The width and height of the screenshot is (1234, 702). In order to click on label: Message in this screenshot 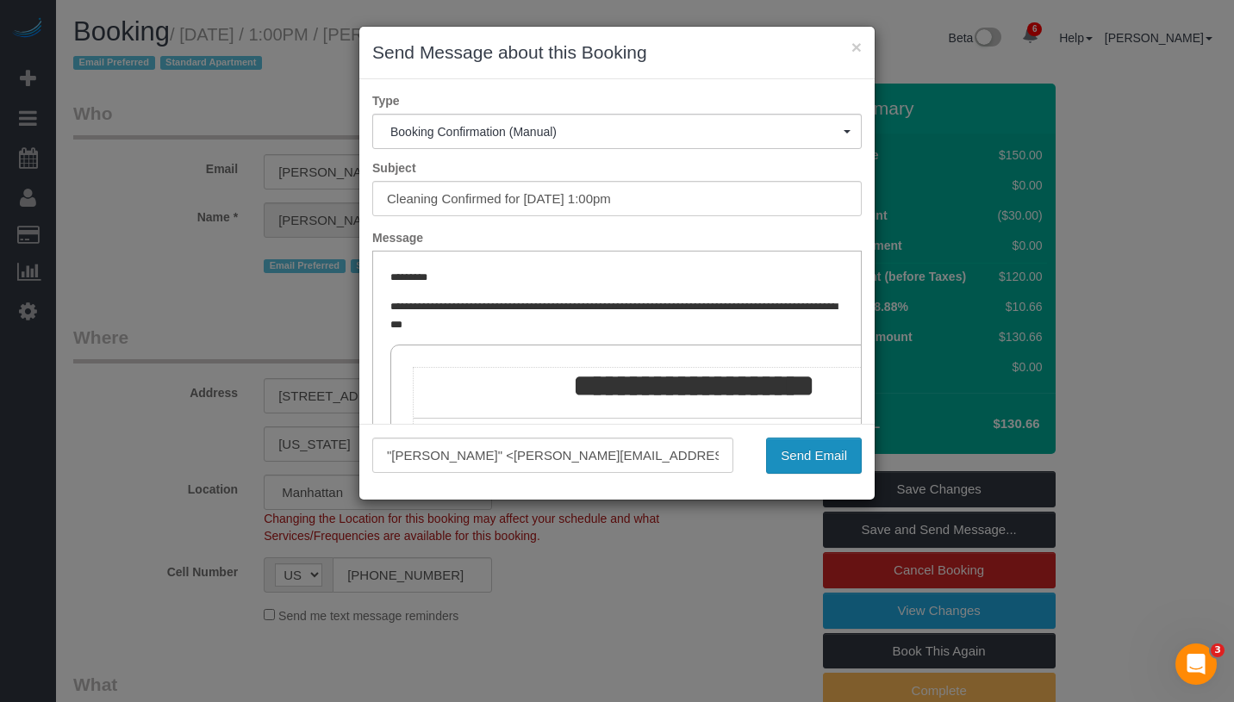, I will do `click(617, 238)`.